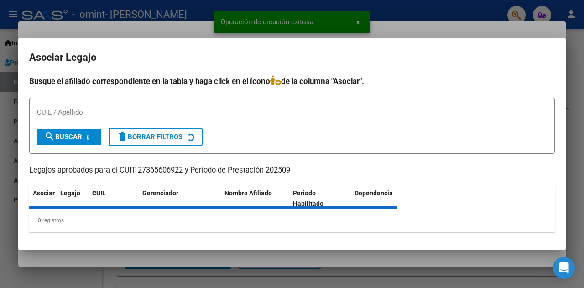  Describe the element at coordinates (374, 193) in the screenshot. I see `span: Dependencia` at that location.